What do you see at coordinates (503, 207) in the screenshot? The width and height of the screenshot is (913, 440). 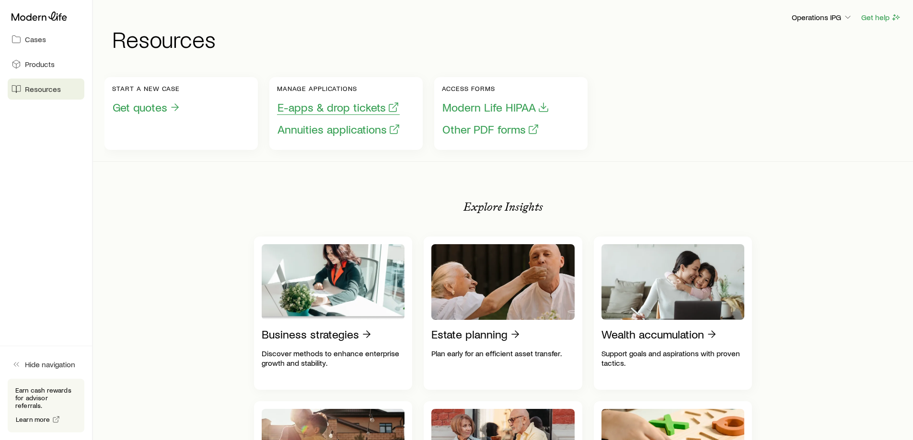 I see `p: Explore Insights` at bounding box center [503, 207].